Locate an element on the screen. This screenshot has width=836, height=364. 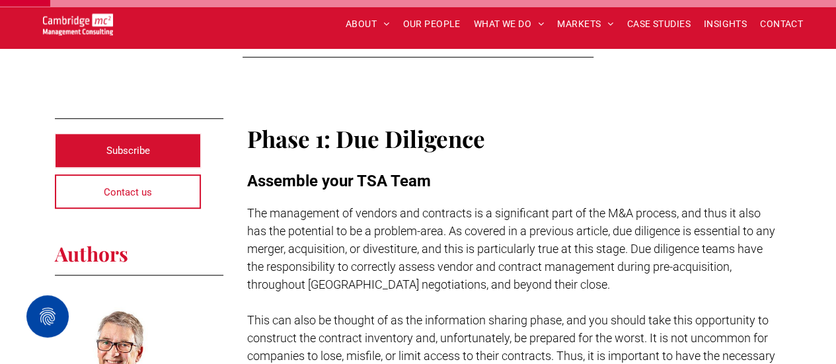
a: Contact us is located at coordinates (128, 192).